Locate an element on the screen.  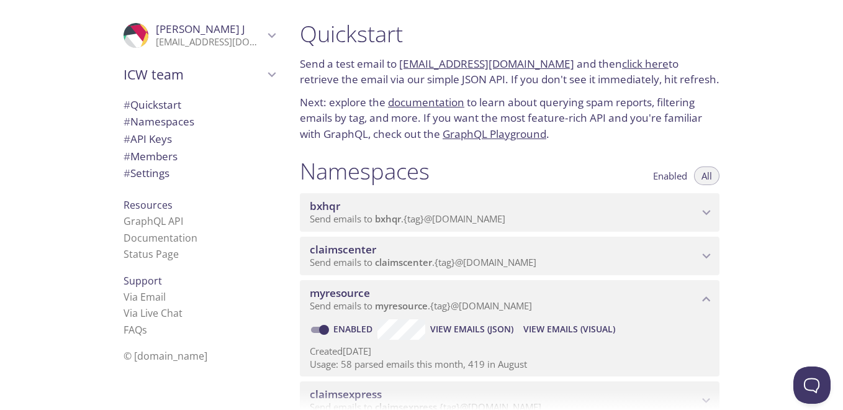
span: View Emails (JSON) is located at coordinates (472, 329).